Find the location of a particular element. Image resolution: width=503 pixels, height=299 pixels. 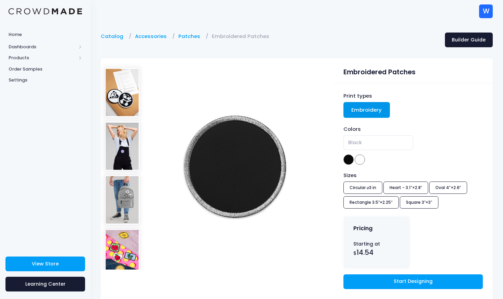

a: Start Designing is located at coordinates (414, 281).